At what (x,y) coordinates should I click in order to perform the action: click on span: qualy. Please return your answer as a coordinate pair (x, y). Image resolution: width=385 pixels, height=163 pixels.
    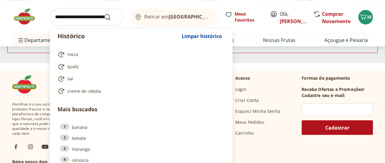
    Looking at the image, I should click on (73, 67).